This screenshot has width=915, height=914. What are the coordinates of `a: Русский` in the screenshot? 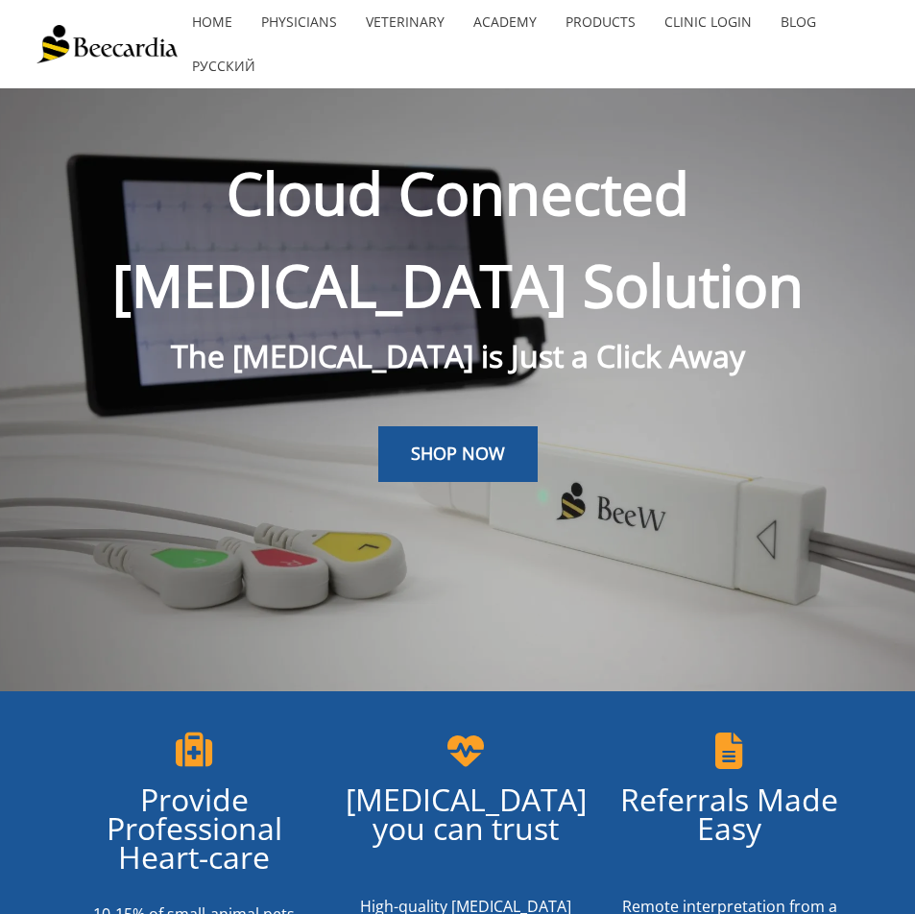 It's located at (224, 66).